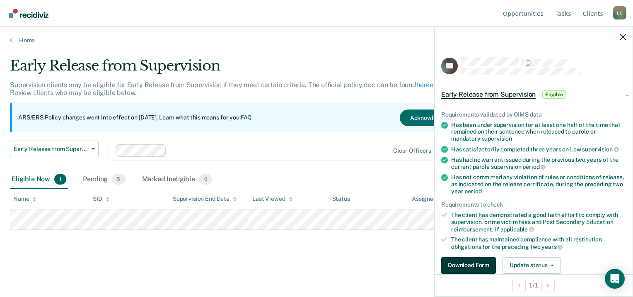 The width and height of the screenshot is (633, 297). What do you see at coordinates (548, 285) in the screenshot?
I see `button: Next Opportunity` at bounding box center [548, 285].